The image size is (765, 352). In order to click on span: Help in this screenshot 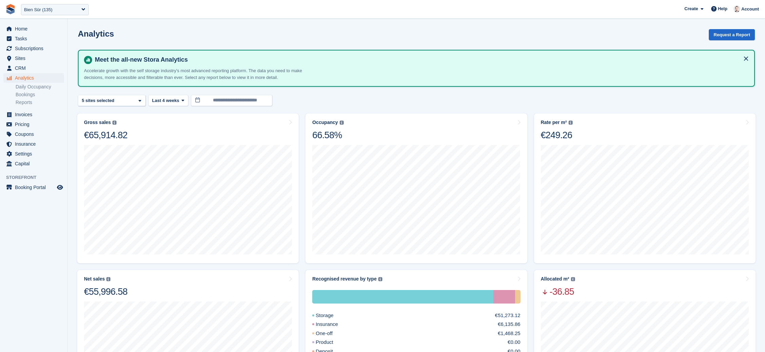, I will do `click(723, 9)`.